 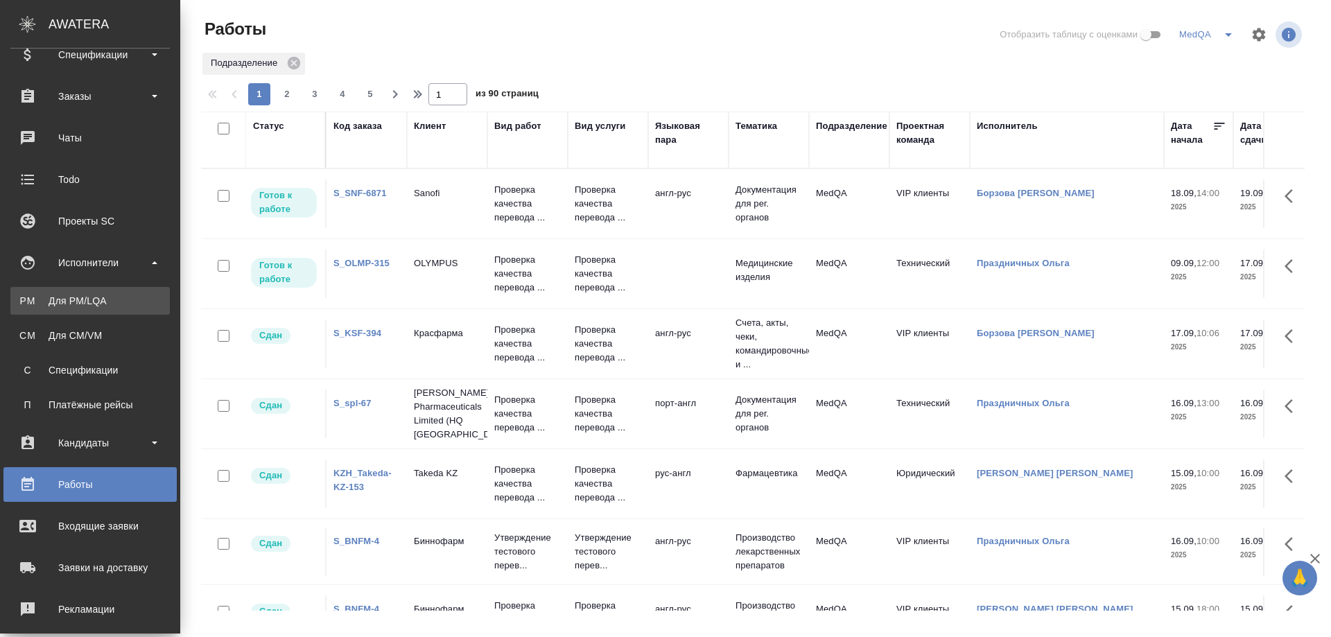 What do you see at coordinates (352, 403) in the screenshot?
I see `a: S_spl-67` at bounding box center [352, 403].